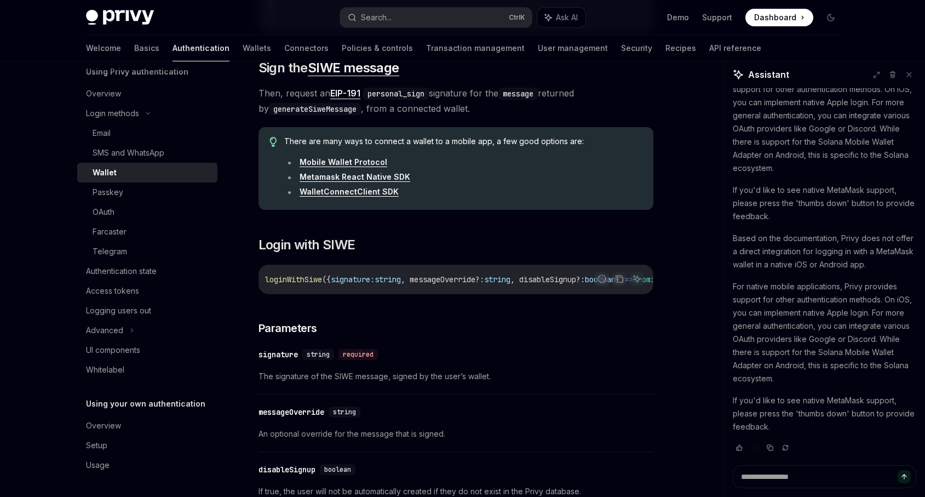  What do you see at coordinates (147, 370) in the screenshot?
I see `a: Whitelabel` at bounding box center [147, 370].